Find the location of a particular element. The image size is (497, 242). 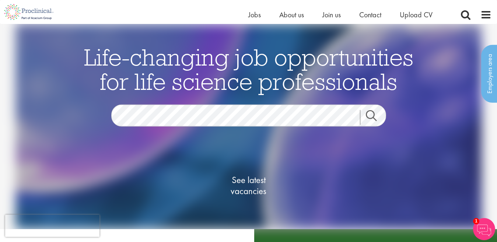

span: Jobs is located at coordinates (255, 15).